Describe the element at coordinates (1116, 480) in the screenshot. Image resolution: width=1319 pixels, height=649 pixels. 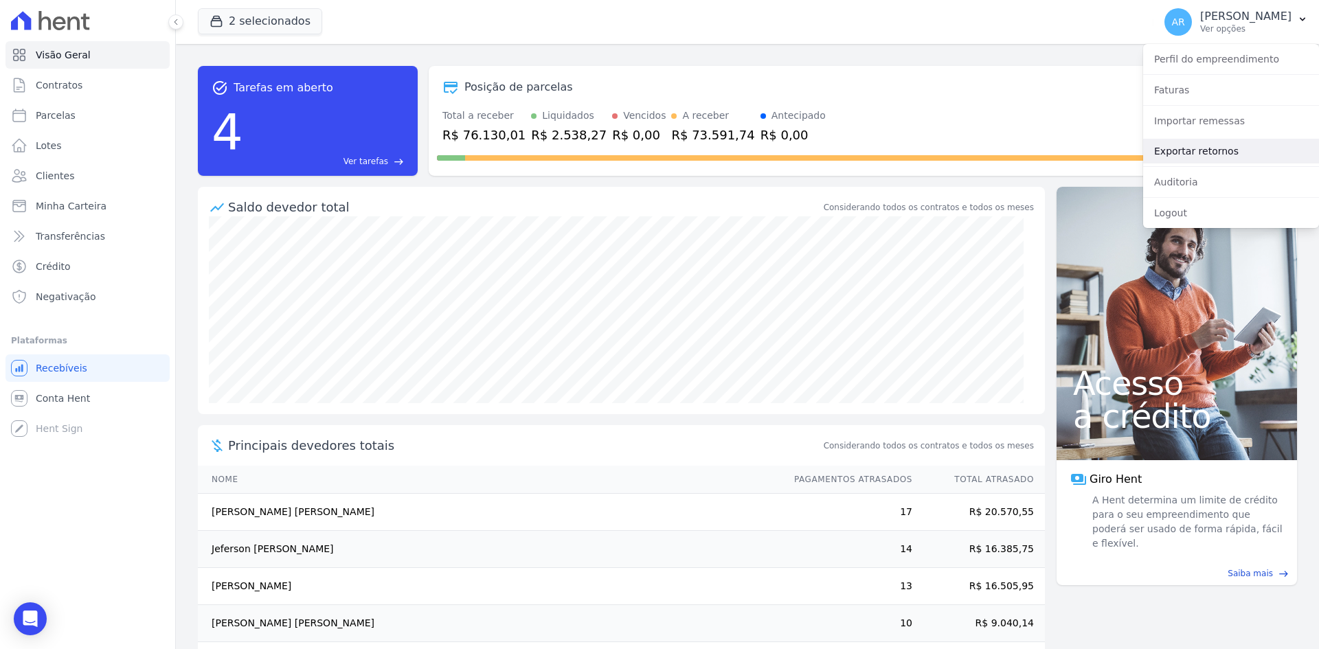
I see `span: Giro Hent` at that location.